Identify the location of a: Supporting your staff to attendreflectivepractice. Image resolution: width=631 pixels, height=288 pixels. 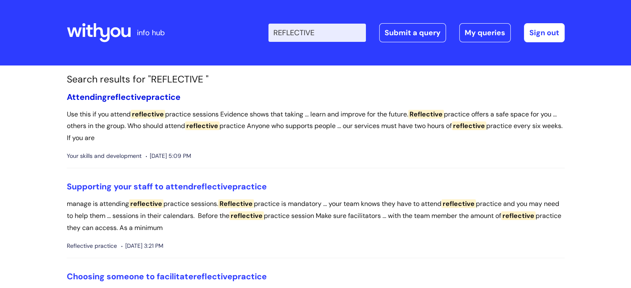
(167, 187).